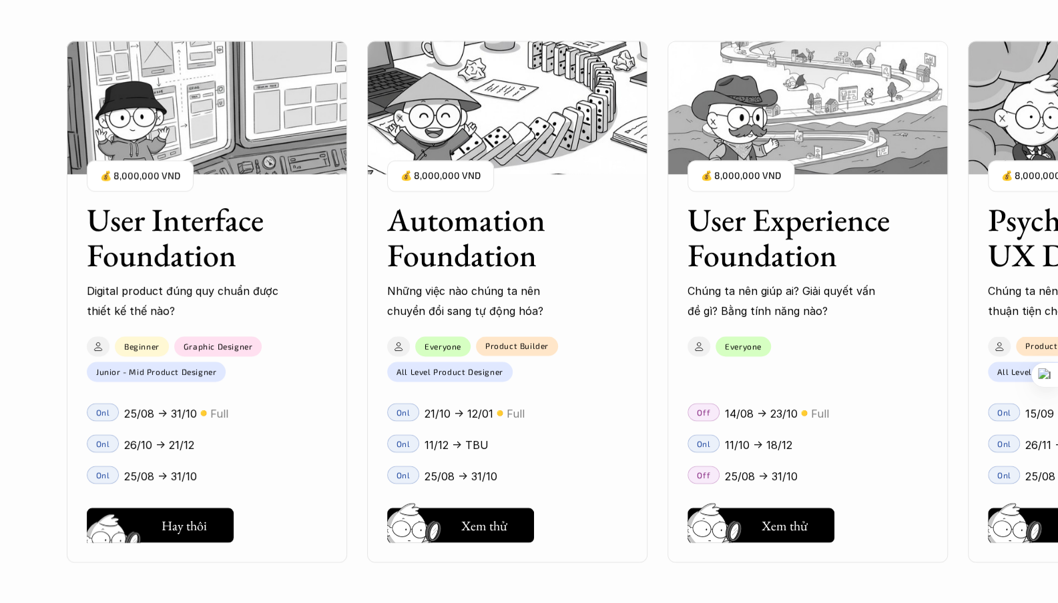  I want to click on p: Junior - Mid Product Designer, so click(156, 372).